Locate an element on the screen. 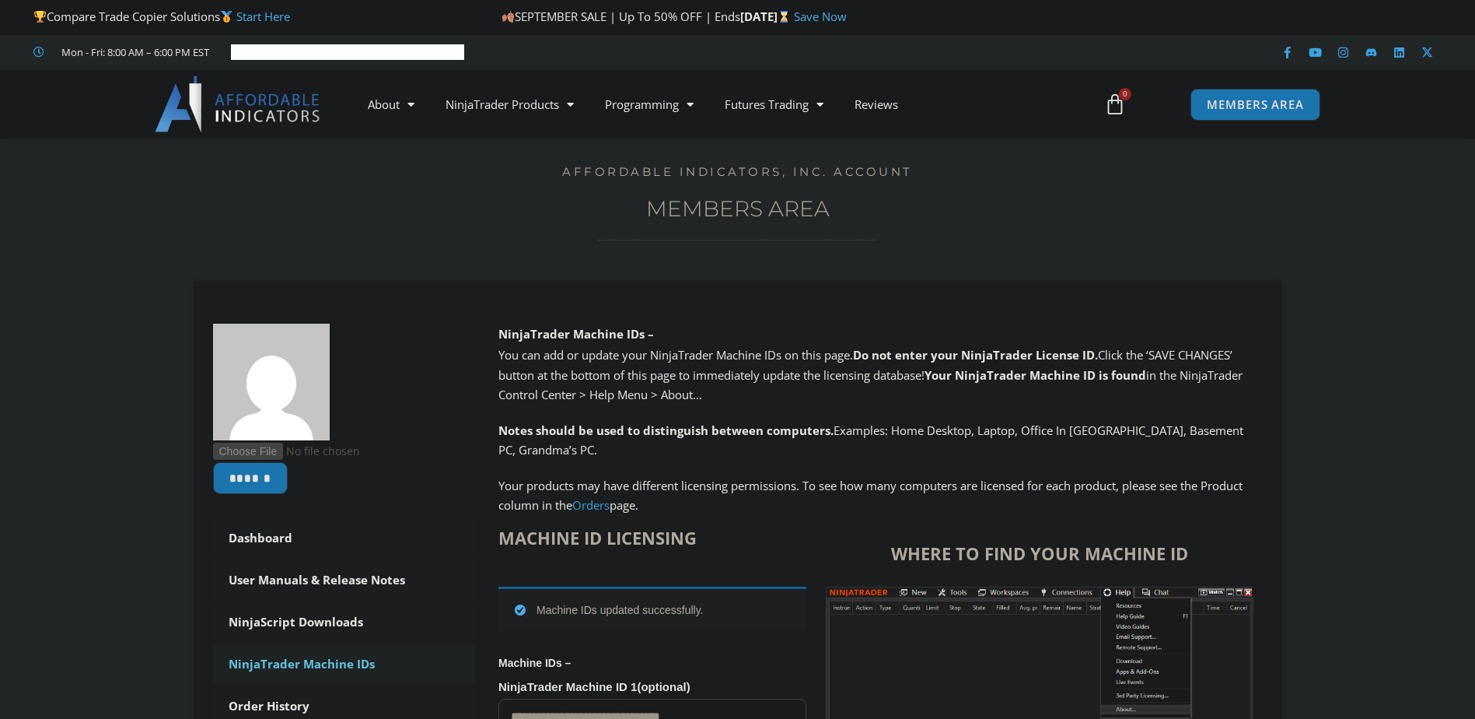  a: NinjaTrader Products is located at coordinates (509, 104).